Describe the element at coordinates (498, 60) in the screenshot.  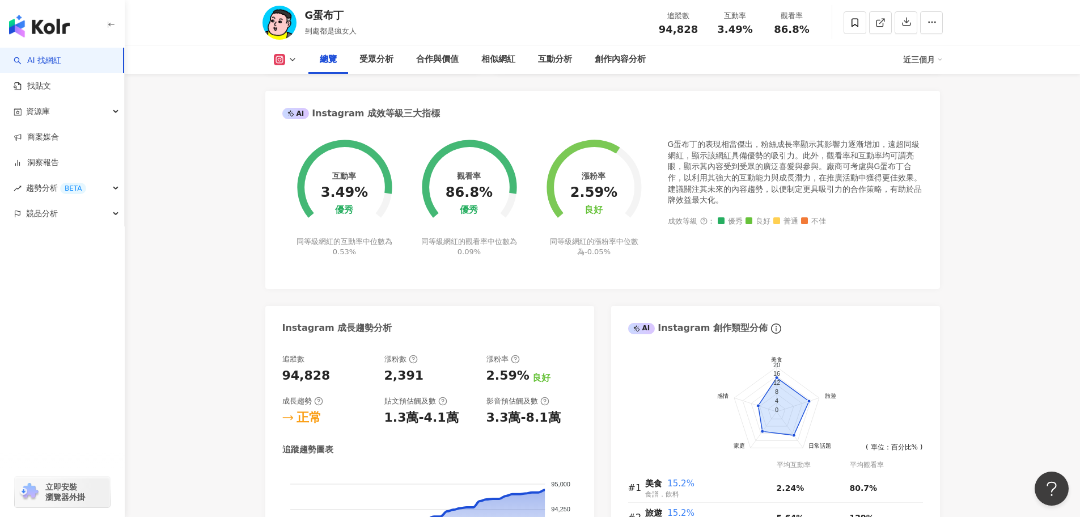
I see `div: 相似網紅` at that location.